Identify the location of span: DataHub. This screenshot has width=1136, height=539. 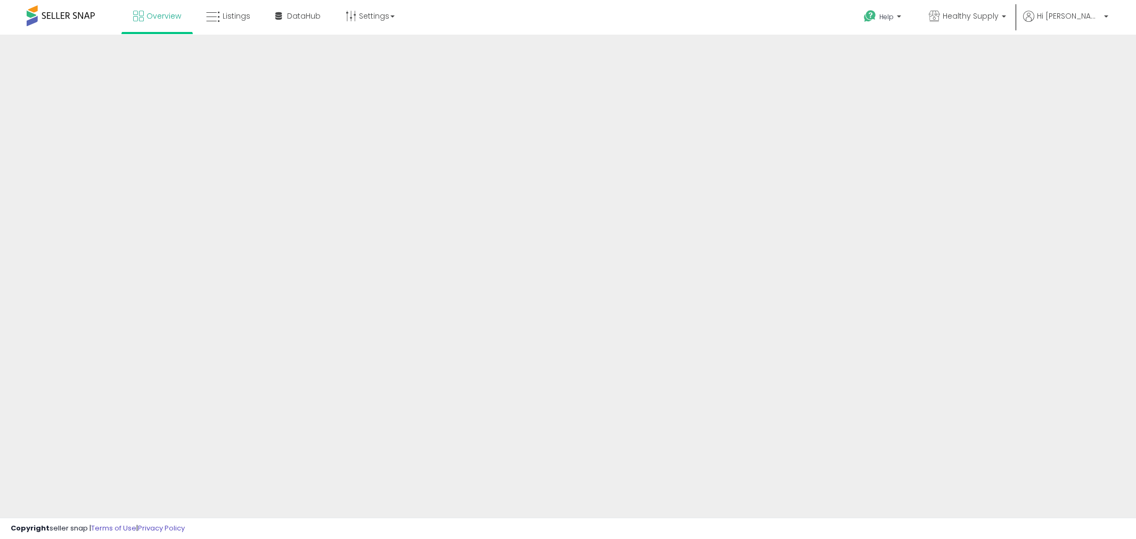
(303, 16).